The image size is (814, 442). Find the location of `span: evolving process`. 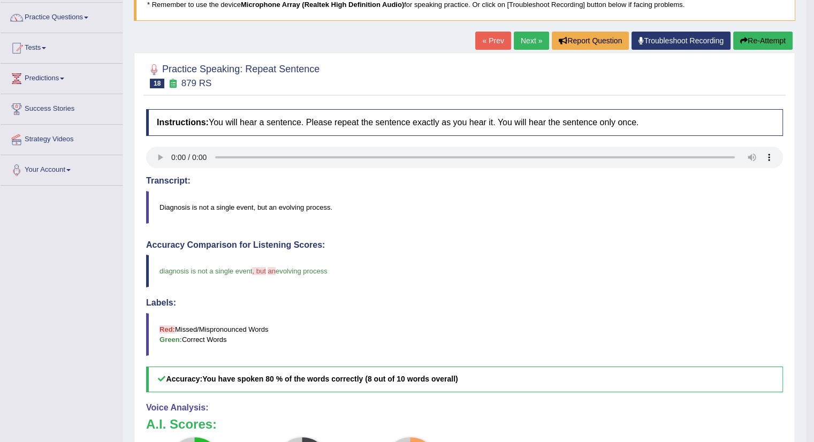

span: evolving process is located at coordinates (301, 271).